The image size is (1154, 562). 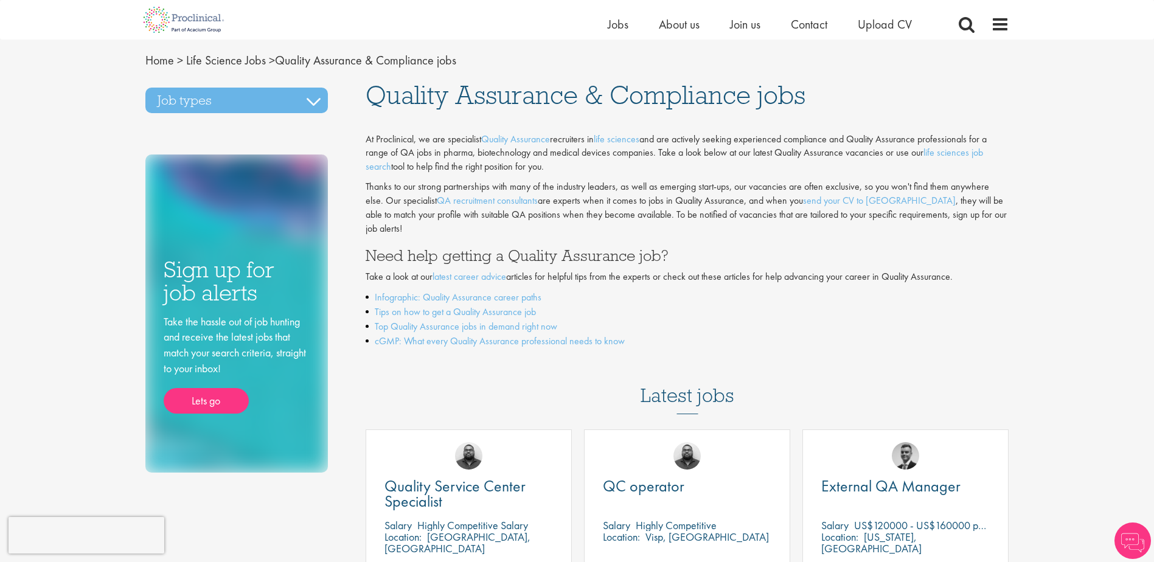 I want to click on a: Quality Service Center Specialist, so click(x=469, y=494).